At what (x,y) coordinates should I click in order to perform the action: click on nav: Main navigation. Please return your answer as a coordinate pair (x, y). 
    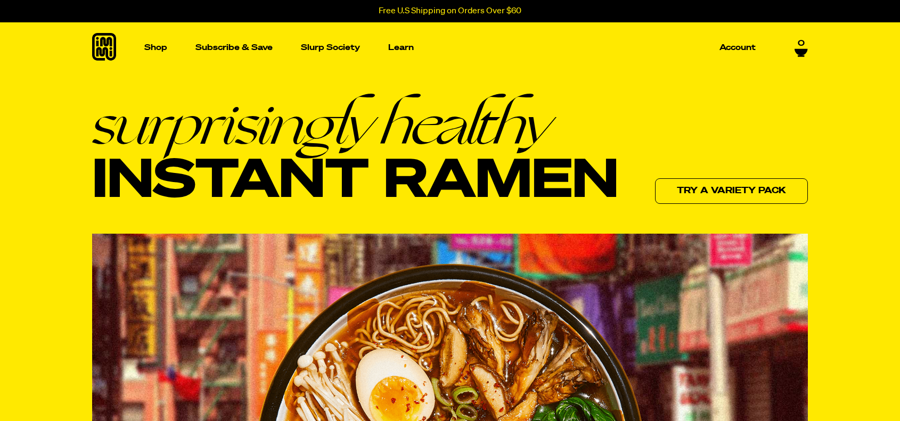
    Looking at the image, I should click on (450, 47).